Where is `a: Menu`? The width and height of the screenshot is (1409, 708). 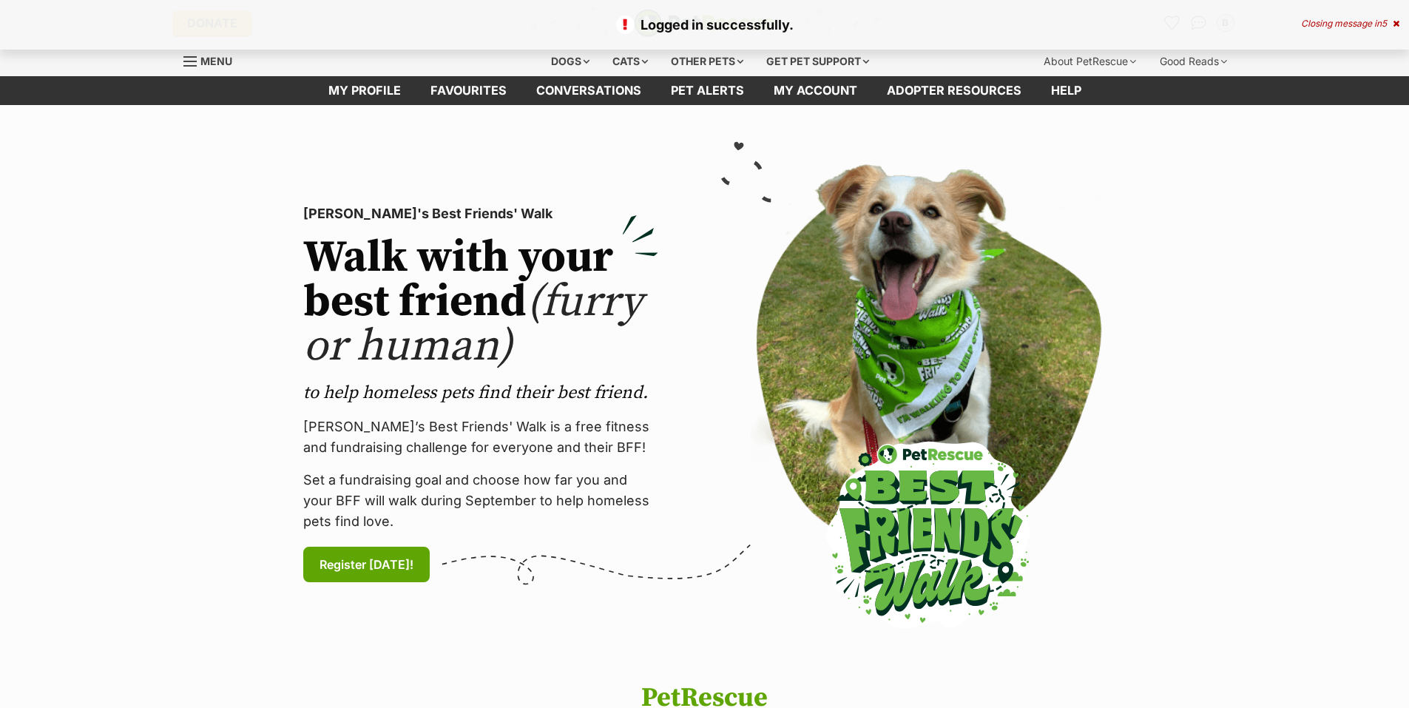 a: Menu is located at coordinates (213, 60).